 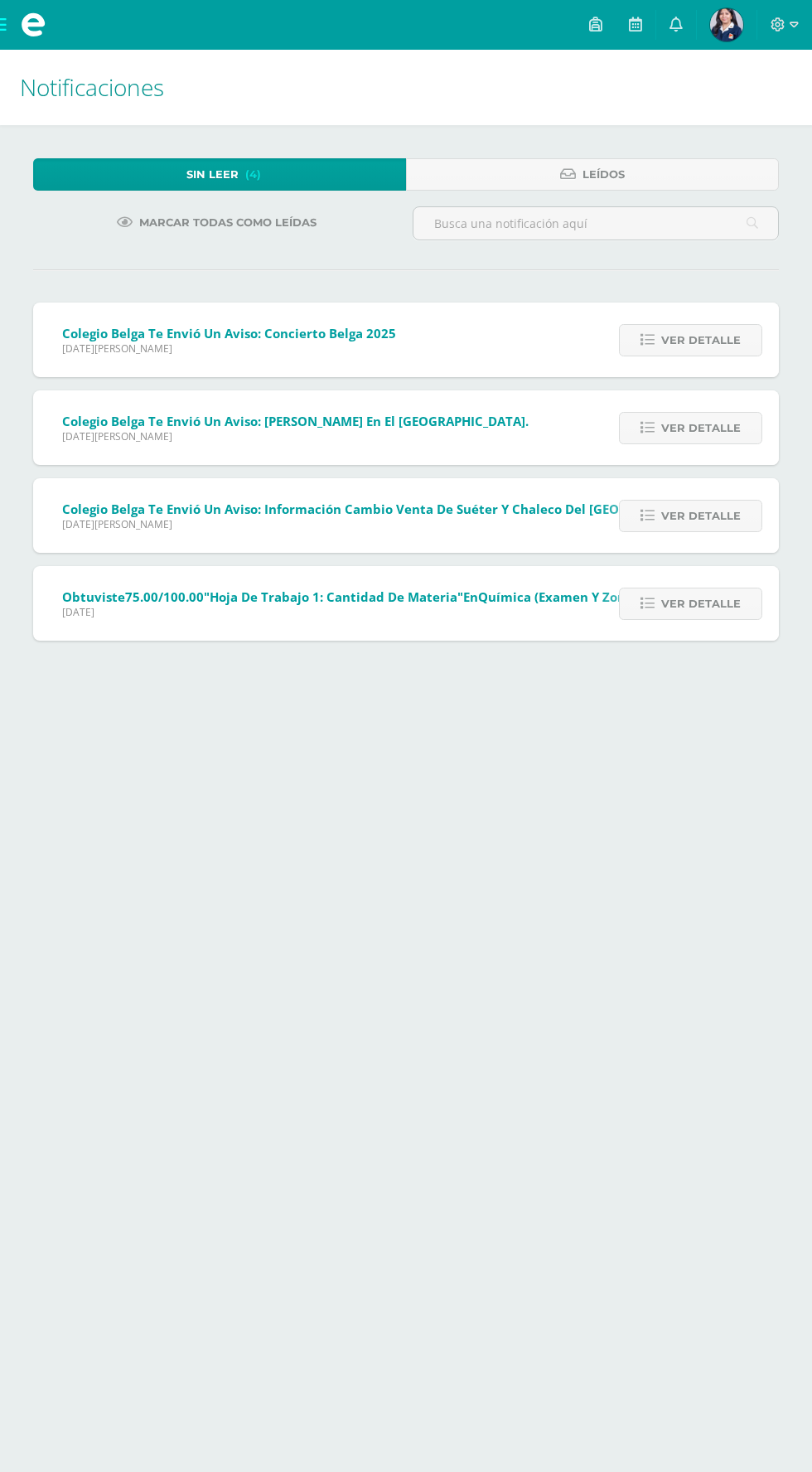 What do you see at coordinates (593, 174) in the screenshot?
I see `a: Leídos` at bounding box center [593, 174].